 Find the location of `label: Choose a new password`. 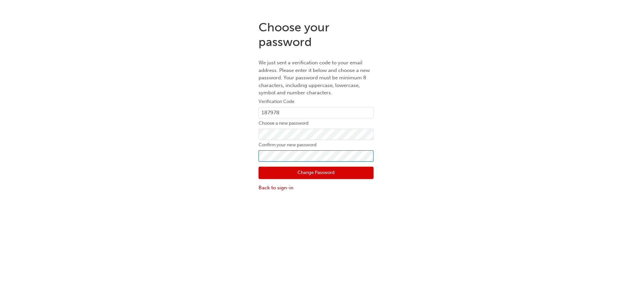

label: Choose a new password is located at coordinates (316, 123).